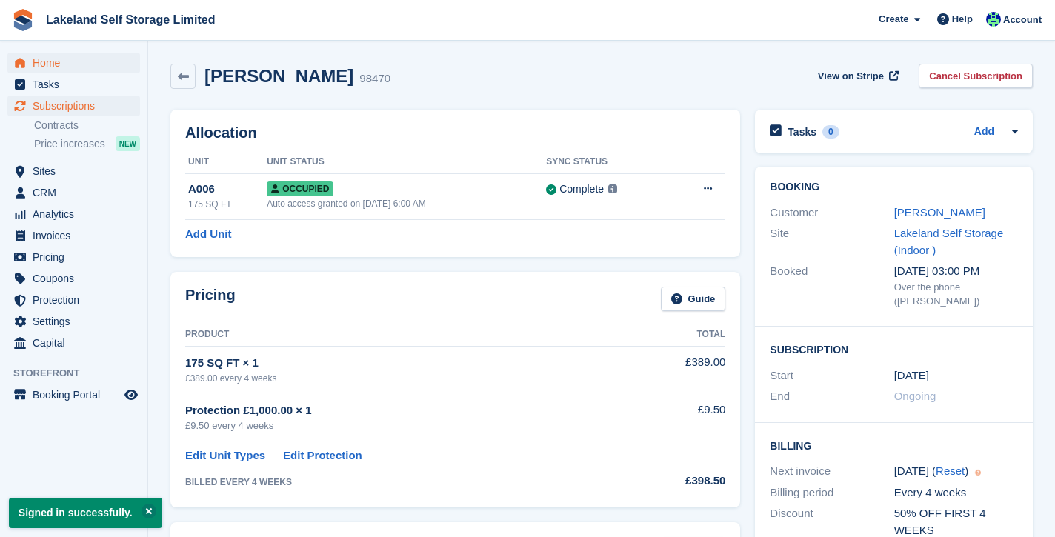  I want to click on span: Coupons, so click(77, 278).